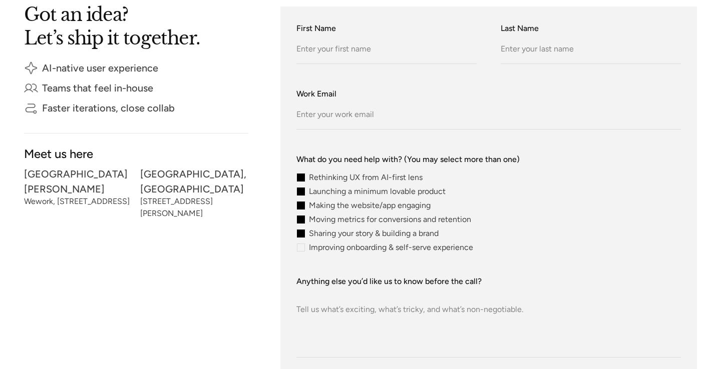  Describe the element at coordinates (365, 178) in the screenshot. I see `span: Rethinking UX from AI-first lens` at that location.